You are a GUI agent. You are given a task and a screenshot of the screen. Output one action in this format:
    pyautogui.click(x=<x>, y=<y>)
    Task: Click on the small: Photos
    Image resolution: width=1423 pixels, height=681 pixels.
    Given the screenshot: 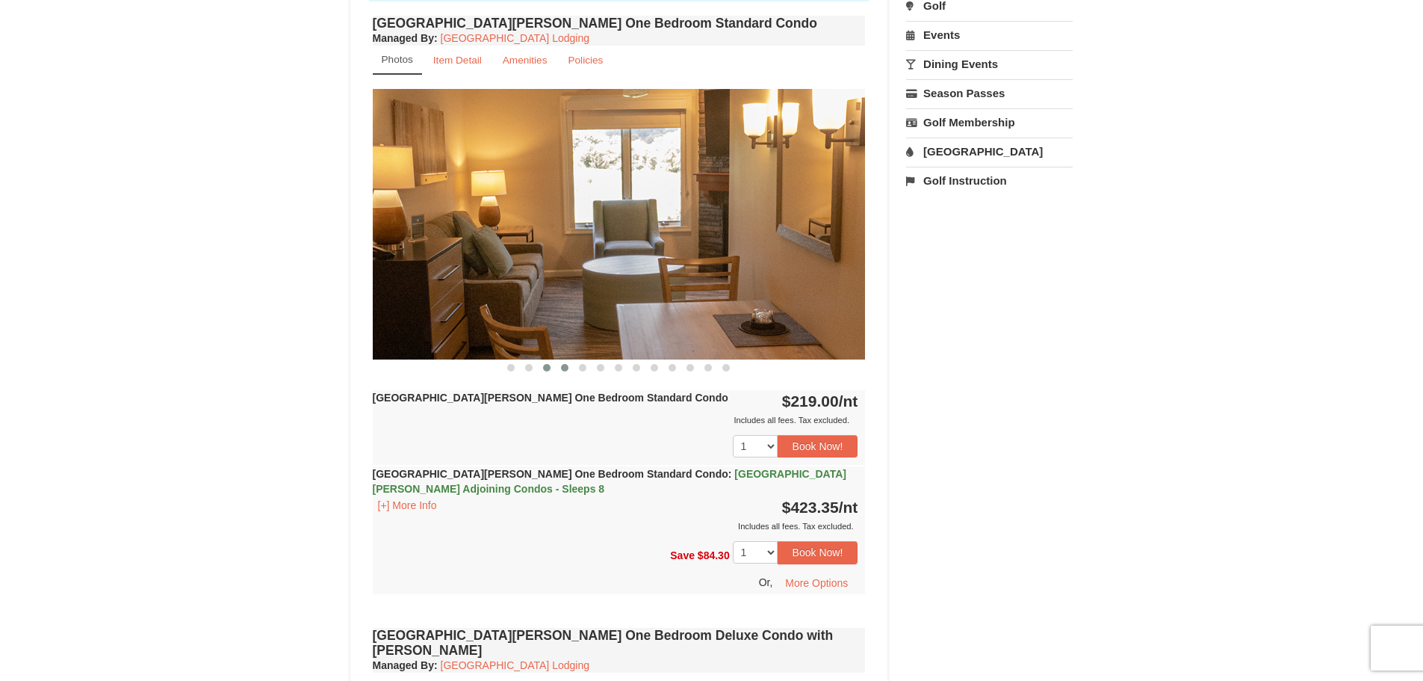 What is the action you would take?
    pyautogui.click(x=397, y=59)
    